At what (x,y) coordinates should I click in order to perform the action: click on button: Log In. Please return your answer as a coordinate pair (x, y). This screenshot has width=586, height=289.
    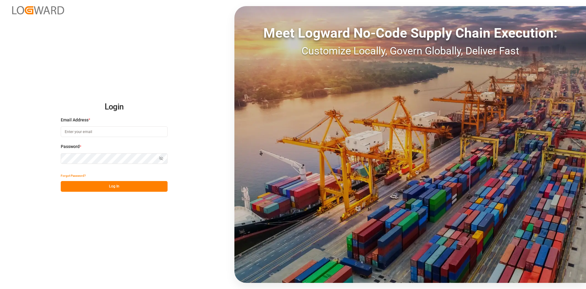
    Looking at the image, I should click on (114, 186).